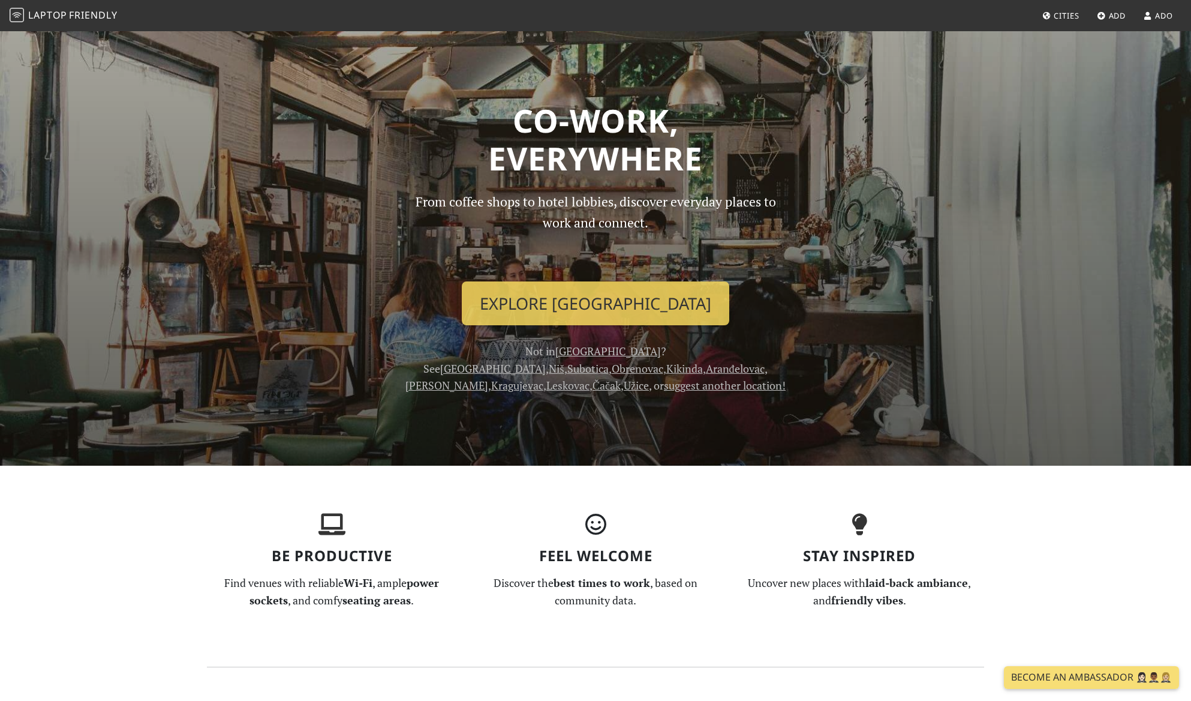  Describe the element at coordinates (860, 591) in the screenshot. I see `p: Uncover new places with , and .` at that location.